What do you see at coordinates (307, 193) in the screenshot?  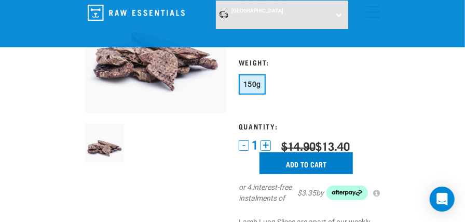 I see `span: $3.35` at bounding box center [307, 193].